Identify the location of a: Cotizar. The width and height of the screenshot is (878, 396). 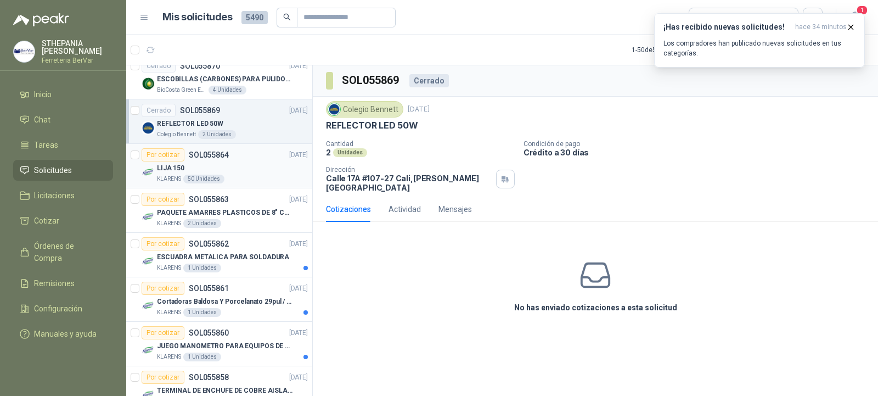
(63, 221).